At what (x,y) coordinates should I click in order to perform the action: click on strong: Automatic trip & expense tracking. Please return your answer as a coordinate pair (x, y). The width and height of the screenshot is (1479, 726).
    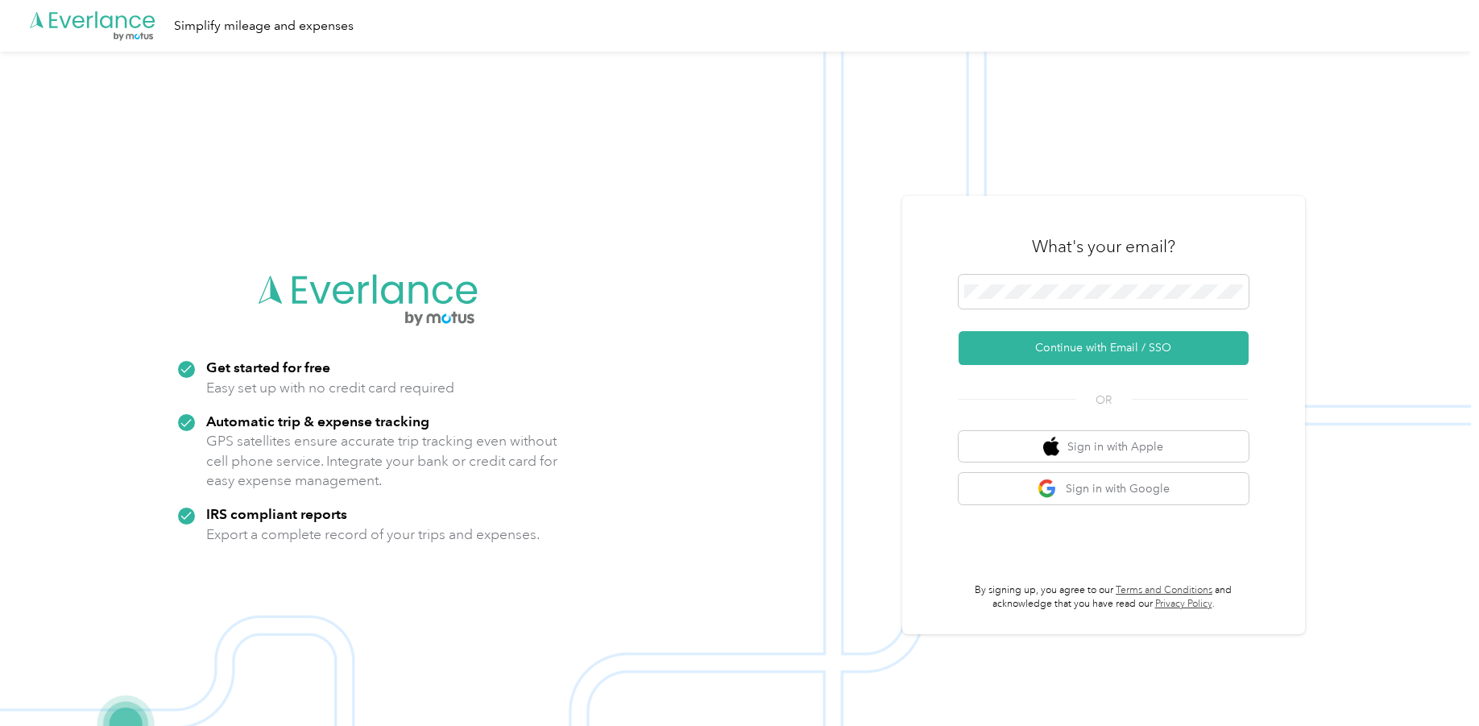
    Looking at the image, I should click on (317, 421).